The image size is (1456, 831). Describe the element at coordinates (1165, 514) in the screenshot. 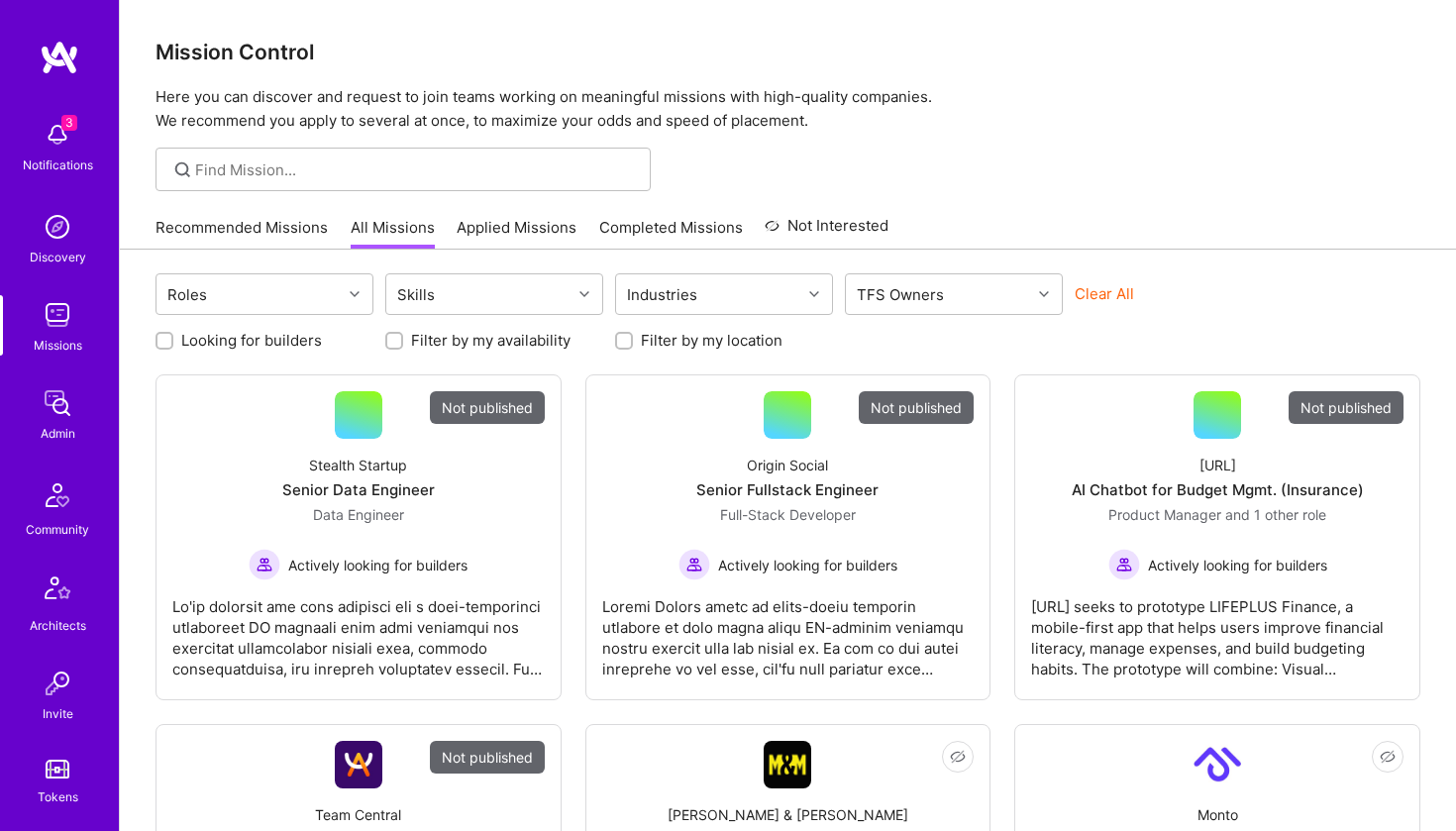

I see `span: Product Manager` at that location.